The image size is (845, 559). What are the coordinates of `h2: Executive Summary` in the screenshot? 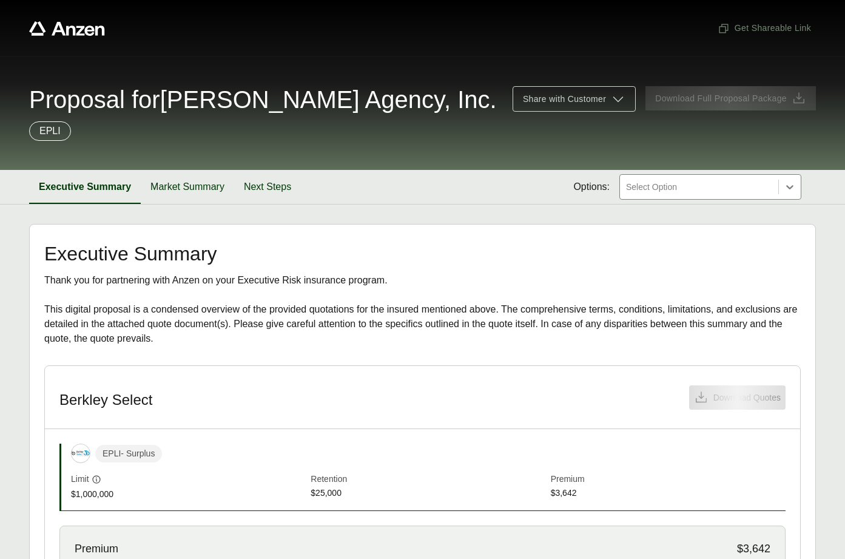 It's located at (422, 254).